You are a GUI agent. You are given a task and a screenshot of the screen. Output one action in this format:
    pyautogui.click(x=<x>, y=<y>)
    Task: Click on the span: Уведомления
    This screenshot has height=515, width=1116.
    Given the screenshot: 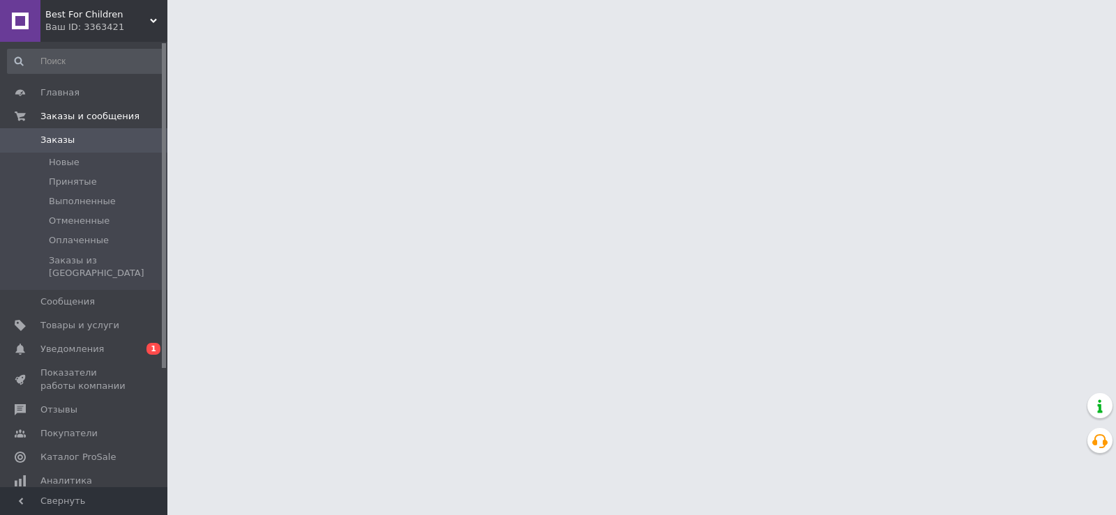 What is the action you would take?
    pyautogui.click(x=72, y=349)
    